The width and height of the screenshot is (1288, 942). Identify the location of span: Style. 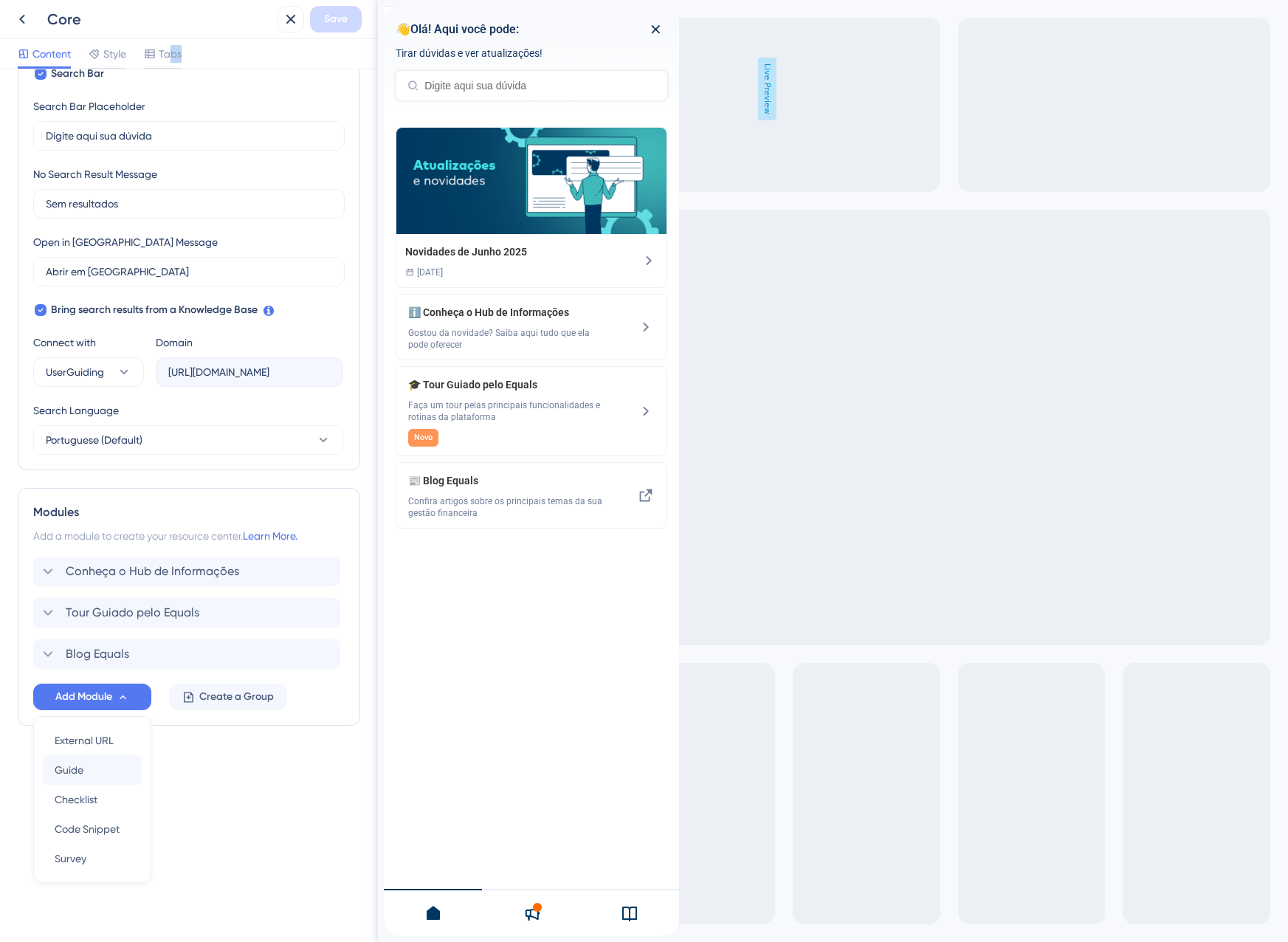
(115, 54).